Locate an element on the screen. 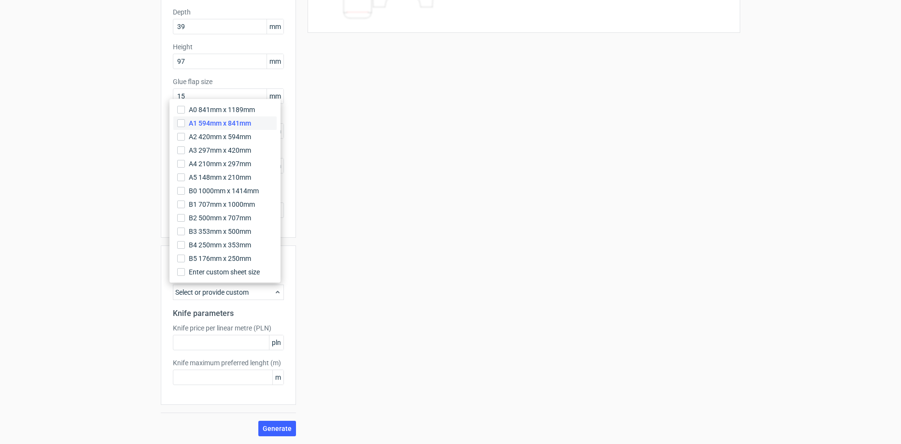 The image size is (901, 444). label: Knife price per linear metre (PLN) is located at coordinates (228, 328).